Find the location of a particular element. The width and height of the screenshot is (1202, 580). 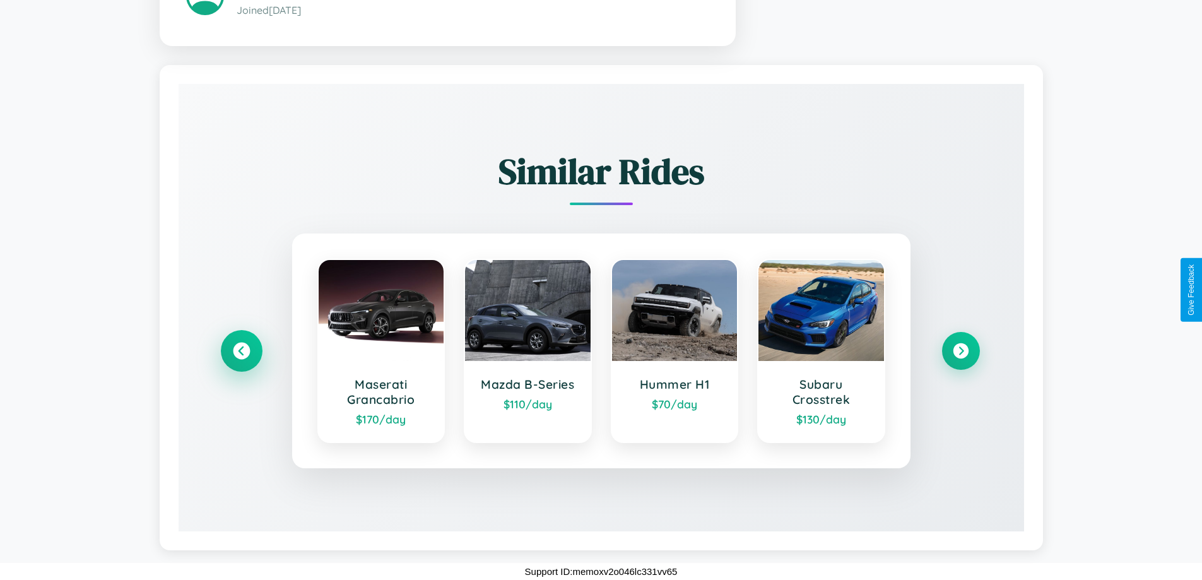

div: Give Feedback is located at coordinates (1191, 290).